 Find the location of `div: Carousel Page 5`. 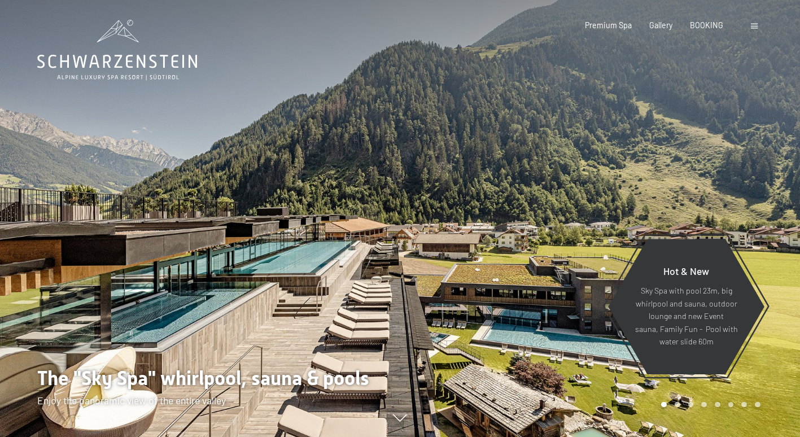

div: Carousel Page 5 is located at coordinates (718, 405).